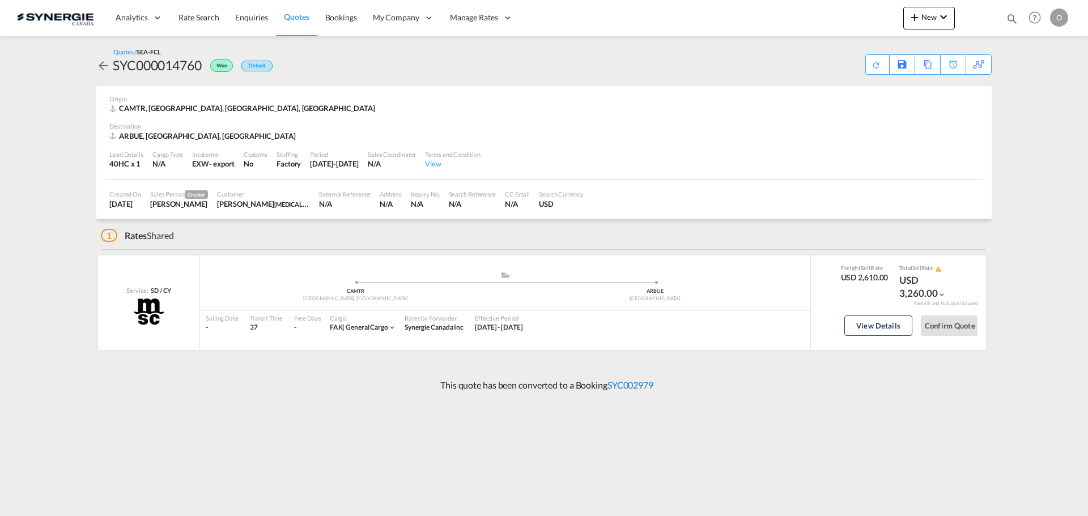 The height and width of the screenshot is (516, 1088). I want to click on span: Rate Search, so click(199, 17).